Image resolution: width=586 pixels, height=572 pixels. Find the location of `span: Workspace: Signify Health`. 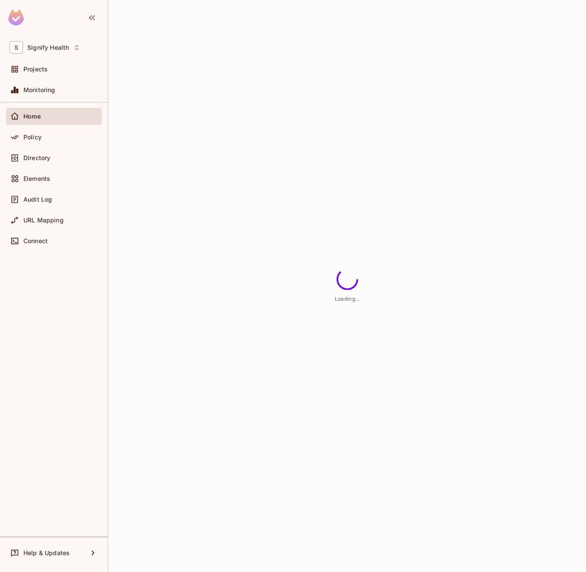

span: Workspace: Signify Health is located at coordinates (48, 48).